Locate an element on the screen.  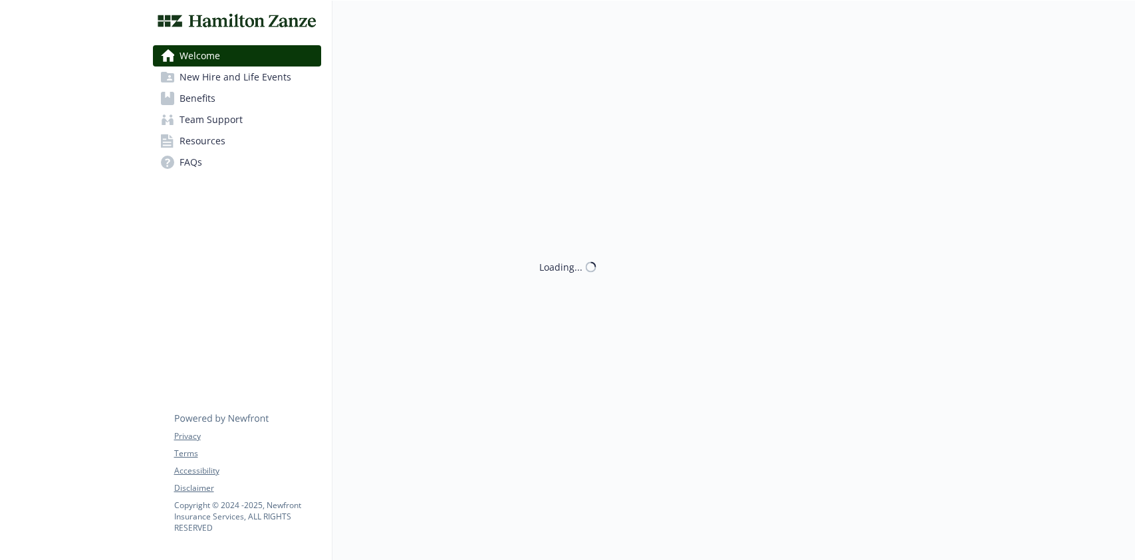
a: Welcome is located at coordinates (237, 56).